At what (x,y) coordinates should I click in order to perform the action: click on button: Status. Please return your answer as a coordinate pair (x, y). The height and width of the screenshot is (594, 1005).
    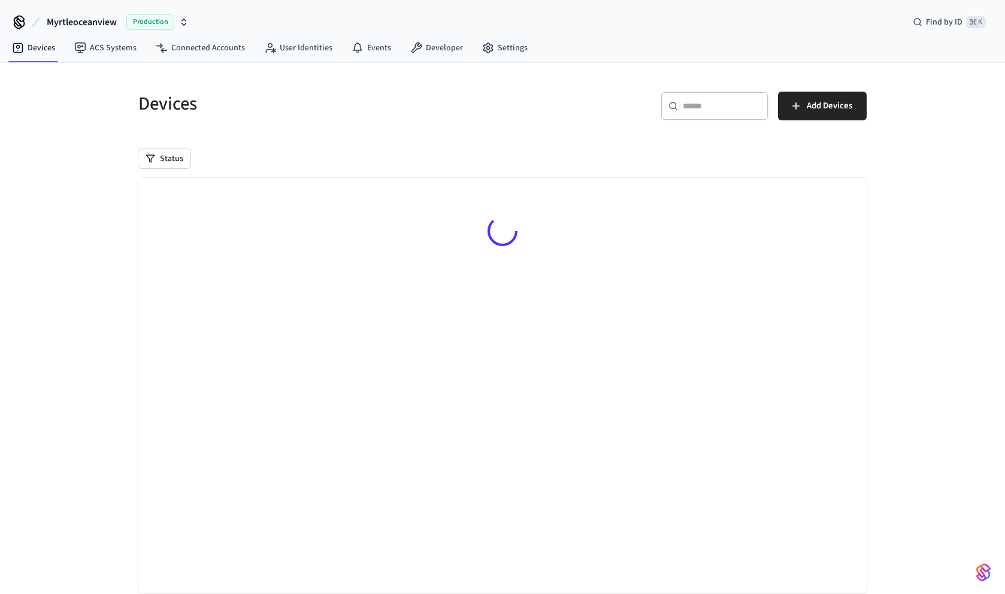
    Looking at the image, I should click on (164, 159).